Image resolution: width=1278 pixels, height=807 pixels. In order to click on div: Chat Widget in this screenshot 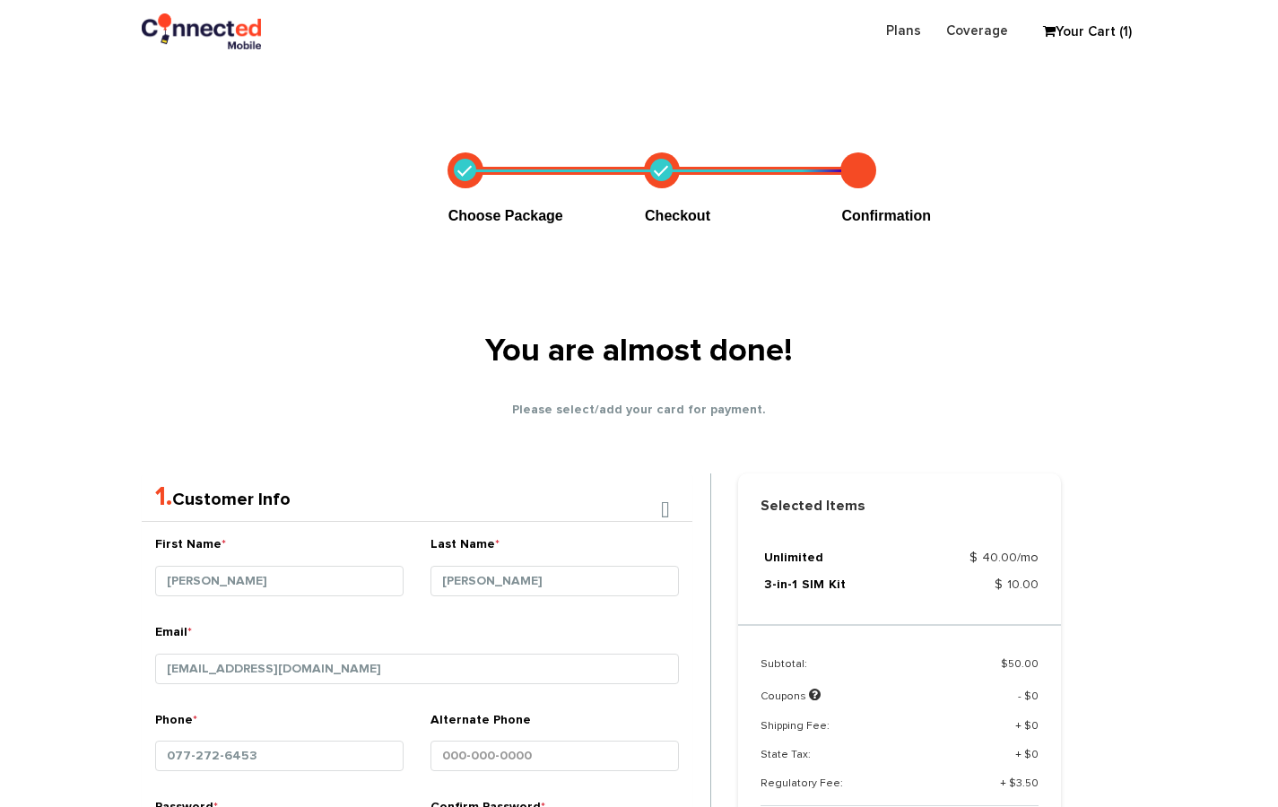, I will do `click(1173, 703)`.